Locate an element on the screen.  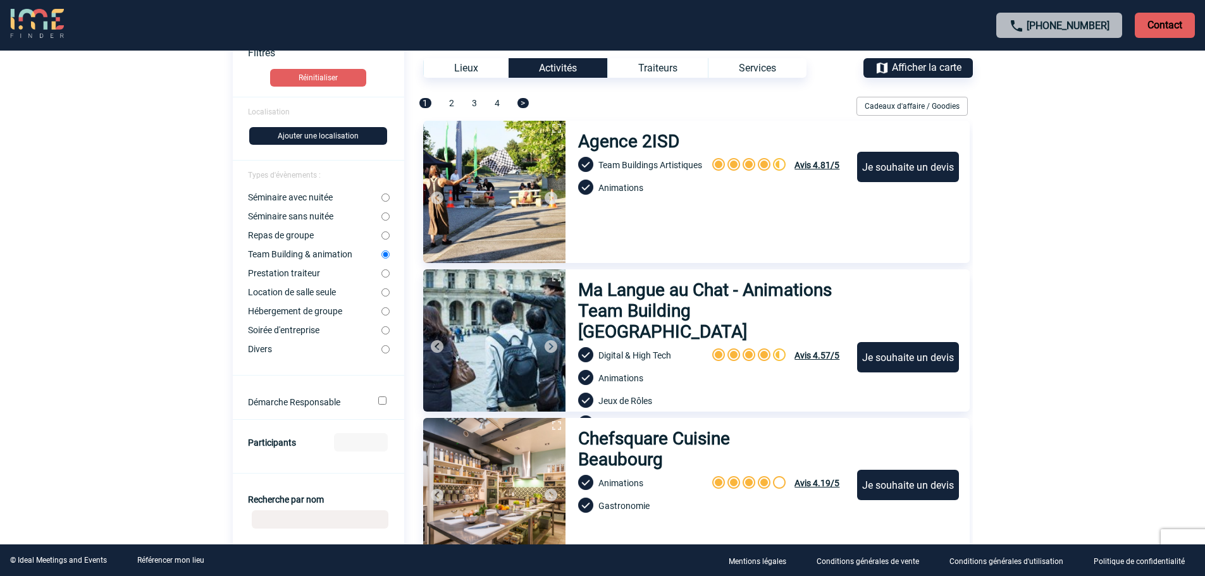
label: Recherche par nom is located at coordinates (286, 500).